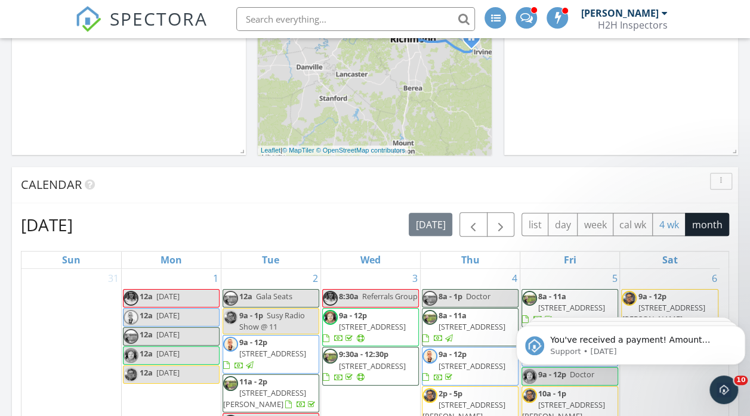 The width and height of the screenshot is (750, 416). Describe the element at coordinates (714, 279) in the screenshot. I see `a: Go to September 6, 2025` at that location.